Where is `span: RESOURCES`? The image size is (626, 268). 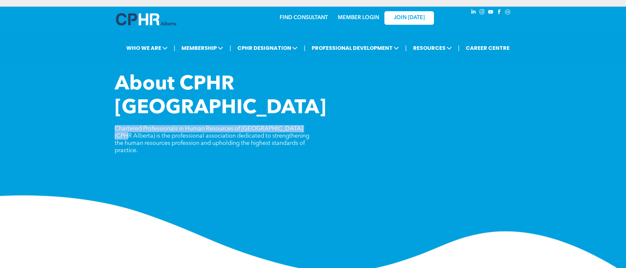 span: RESOURCES is located at coordinates (432, 48).